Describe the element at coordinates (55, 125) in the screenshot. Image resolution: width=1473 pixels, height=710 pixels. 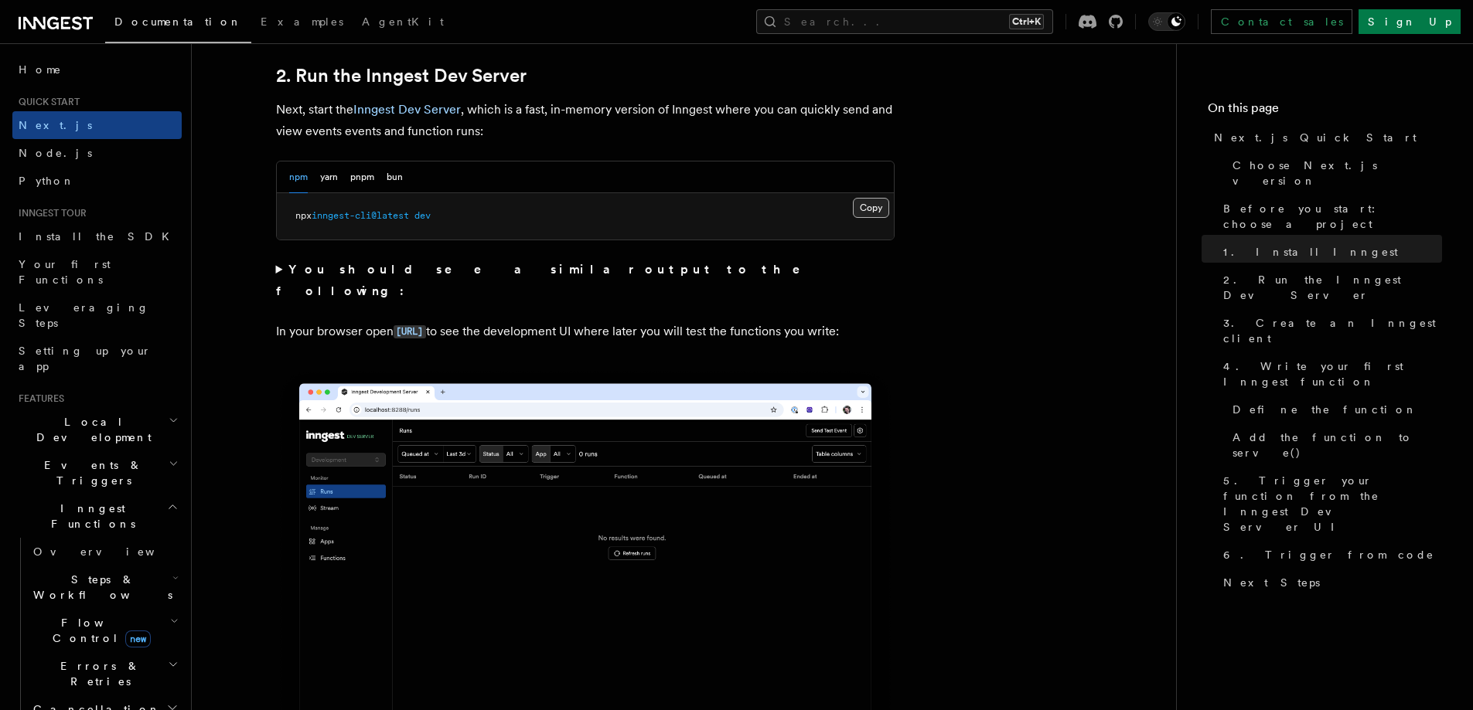
I see `span: Next.js` at that location.